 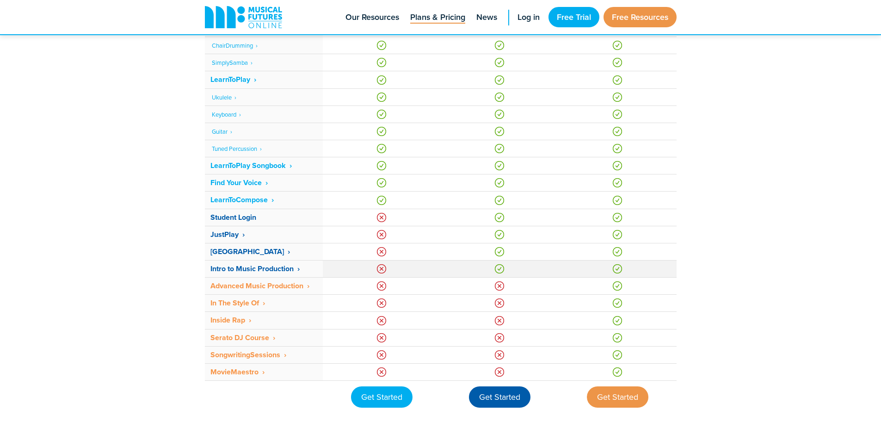 I want to click on a: Tuned Percussion ‎ ›, so click(x=237, y=148).